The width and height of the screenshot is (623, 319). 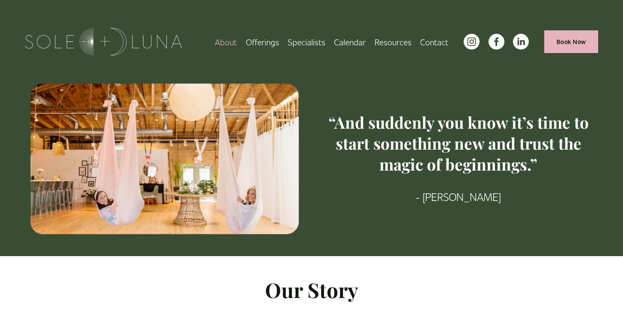 I want to click on a: About, so click(x=226, y=42).